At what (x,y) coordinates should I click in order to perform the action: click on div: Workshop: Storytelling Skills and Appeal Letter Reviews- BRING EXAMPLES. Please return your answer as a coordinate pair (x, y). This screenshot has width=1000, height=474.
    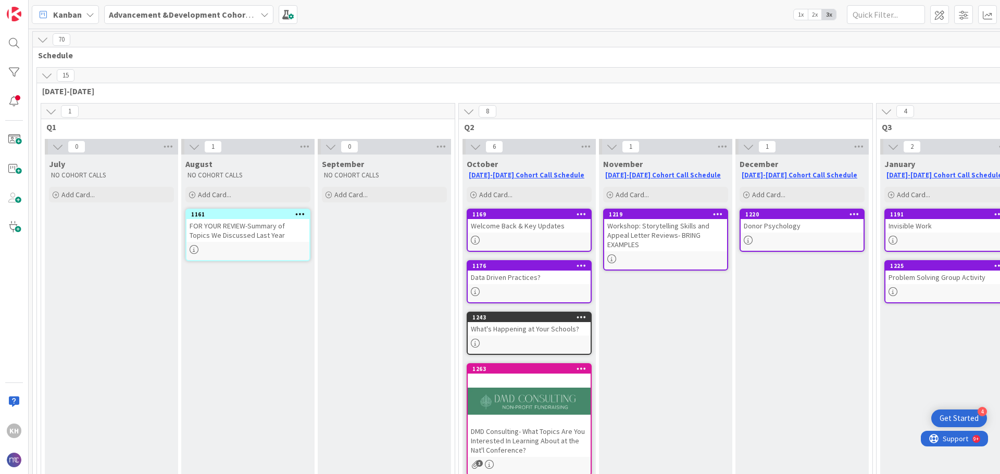
    Looking at the image, I should click on (666, 235).